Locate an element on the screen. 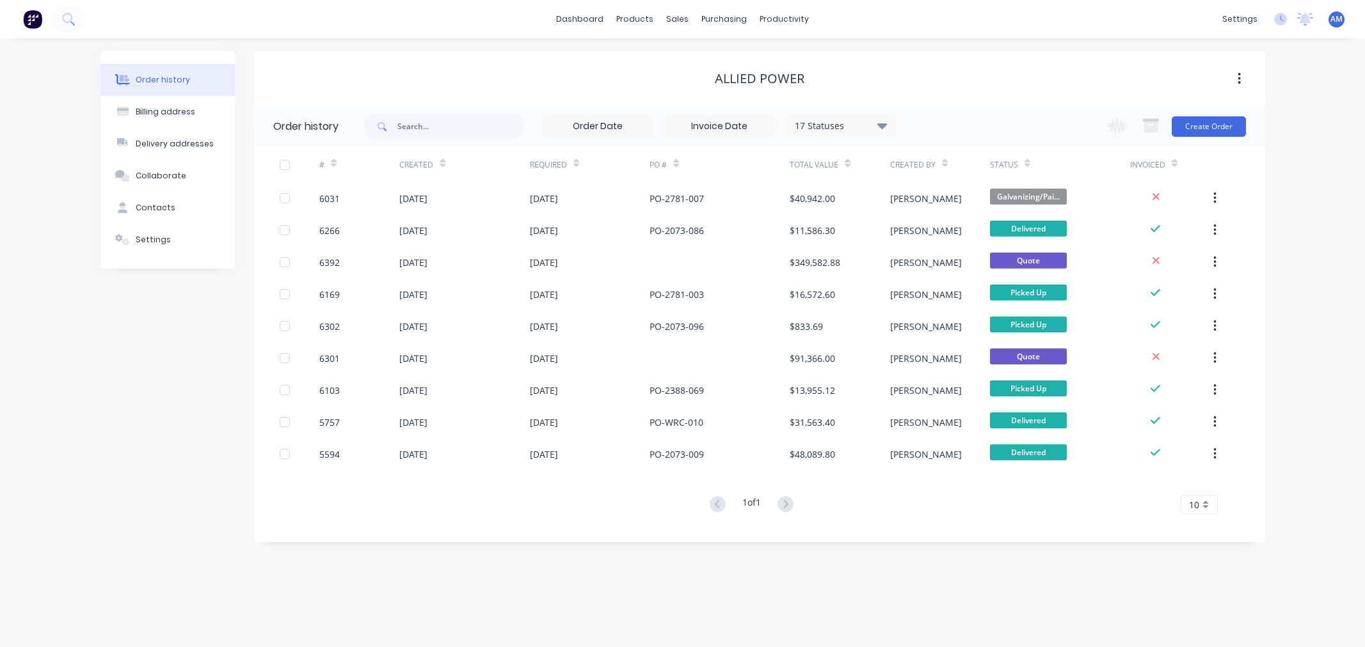 This screenshot has width=1365, height=647. div: 6301 is located at coordinates (329, 358).